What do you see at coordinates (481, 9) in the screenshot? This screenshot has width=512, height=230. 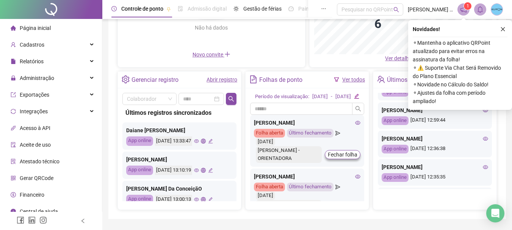 I see `span: bell` at bounding box center [481, 9].